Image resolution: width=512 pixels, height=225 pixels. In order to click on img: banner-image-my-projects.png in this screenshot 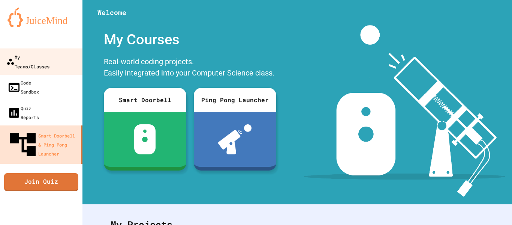, I will do `click(405, 111)`.